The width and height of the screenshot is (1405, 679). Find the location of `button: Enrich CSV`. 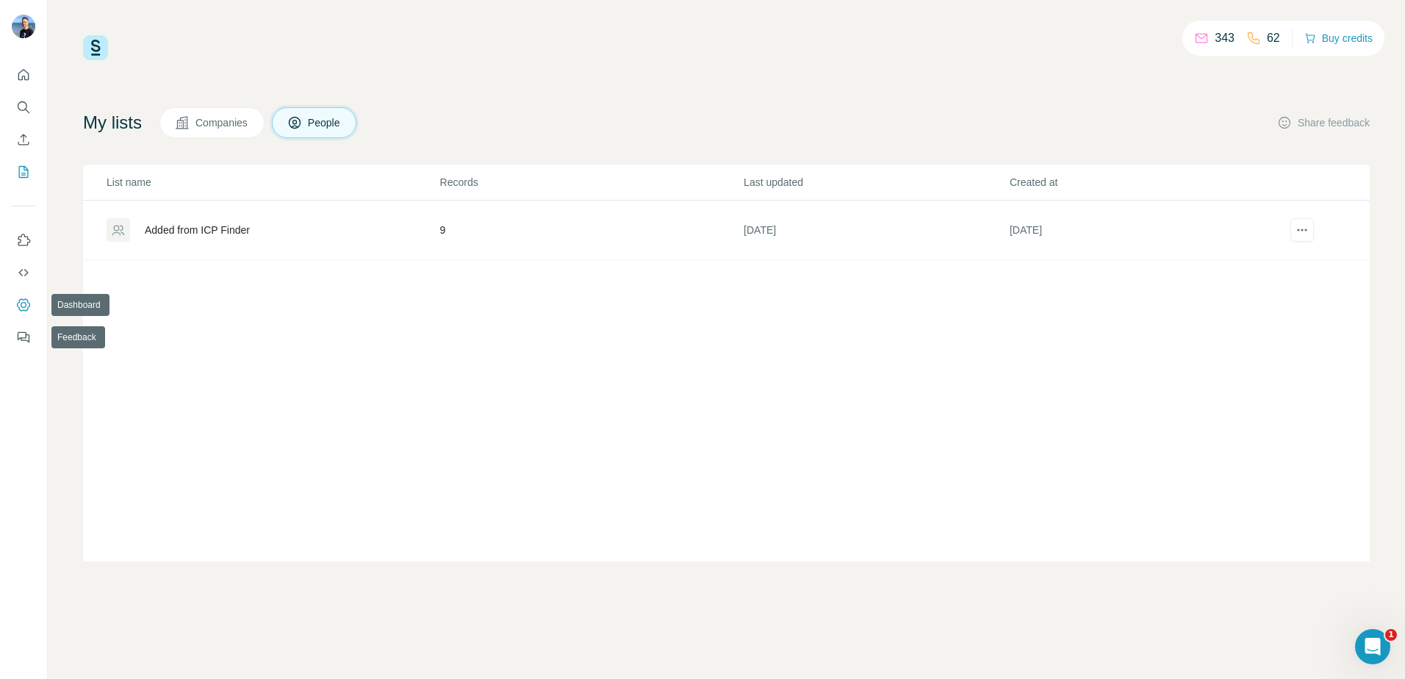

button: Enrich CSV is located at coordinates (24, 140).